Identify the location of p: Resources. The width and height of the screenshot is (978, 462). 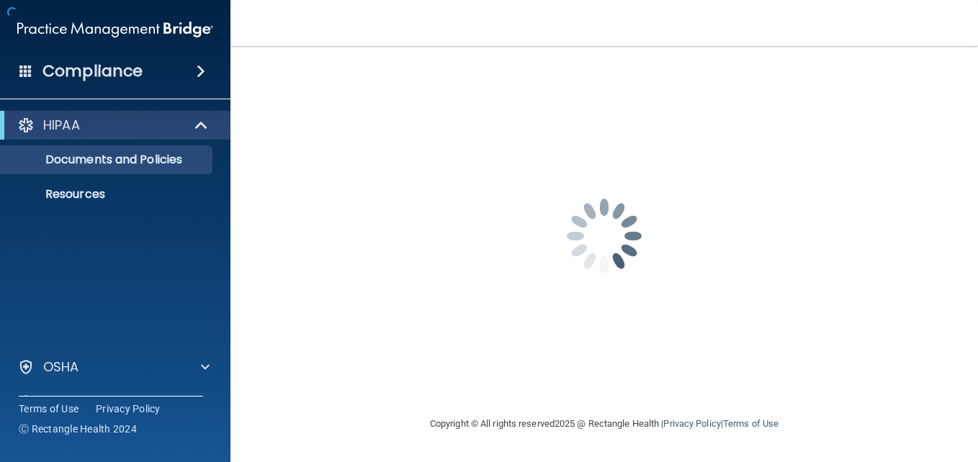
(107, 194).